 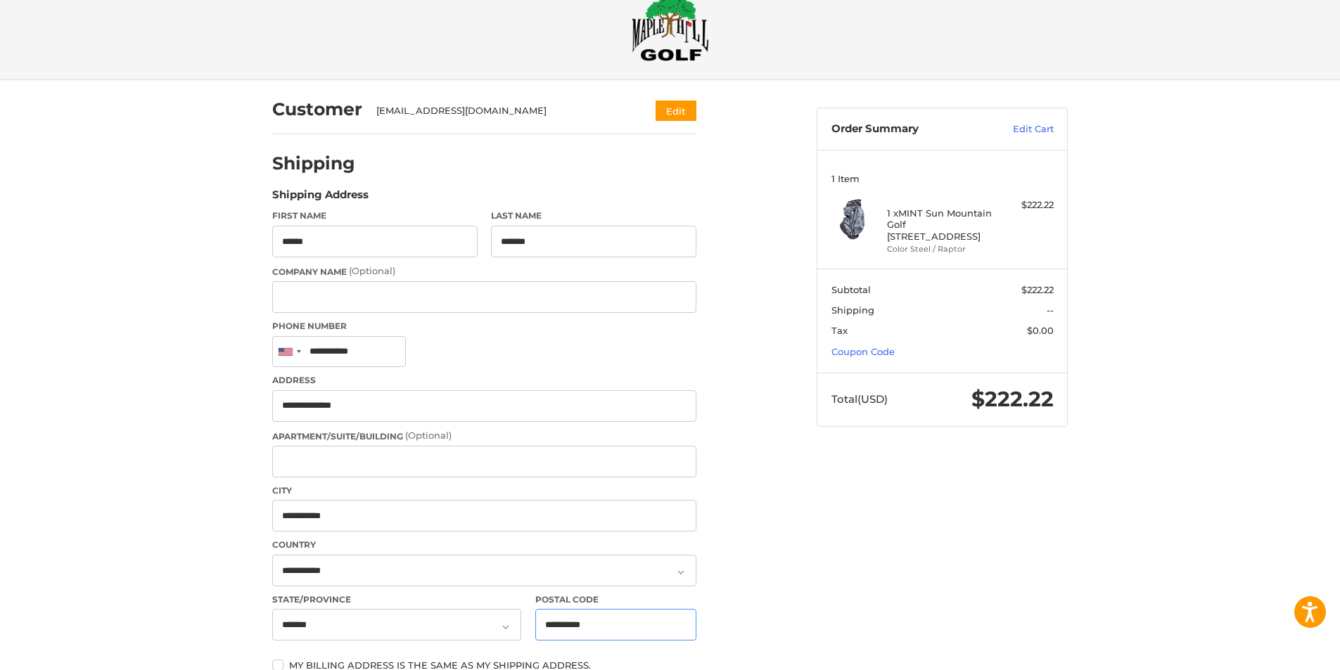 What do you see at coordinates (616, 600) in the screenshot?
I see `label: Postal Code` at bounding box center [616, 600].